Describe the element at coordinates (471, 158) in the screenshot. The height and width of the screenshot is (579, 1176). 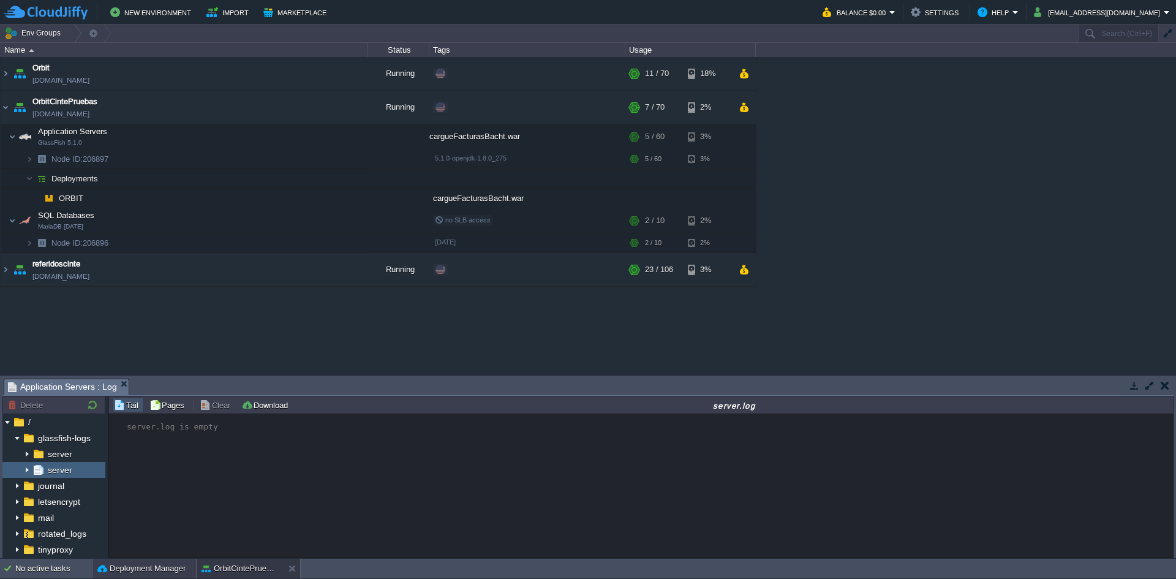
I see `span: 5.1.0-openjdk-1.8.0_275` at that location.